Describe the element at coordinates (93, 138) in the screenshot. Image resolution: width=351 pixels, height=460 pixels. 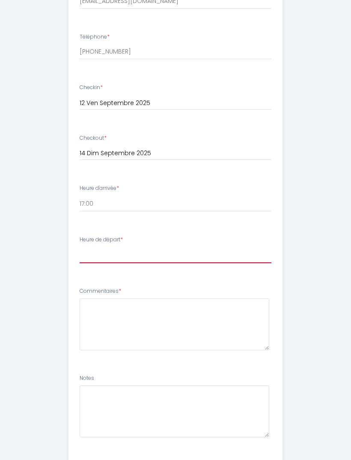
I see `label: Checkout` at that location.